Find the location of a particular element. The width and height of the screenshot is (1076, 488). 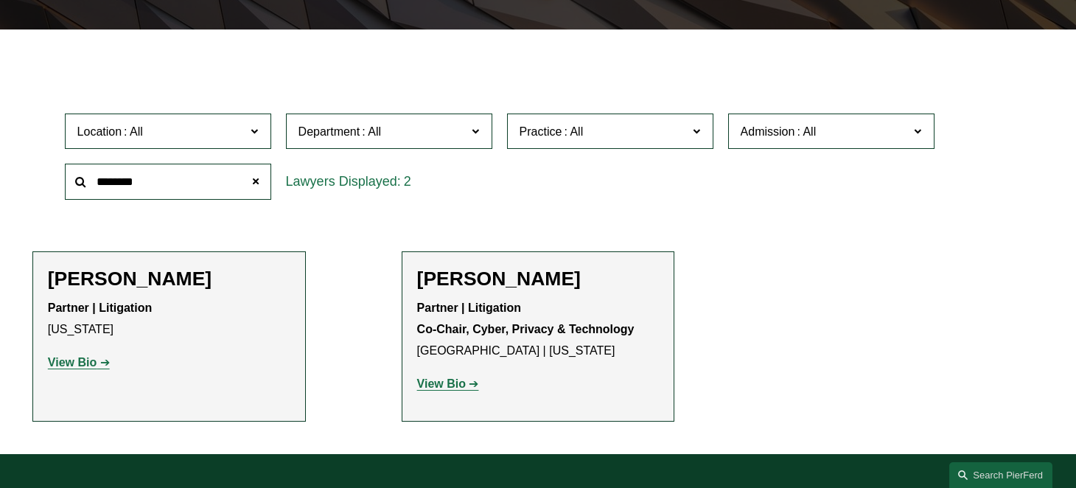

strong: Partner | Litigation Co-Chair, Cyber, Privacy & Technology is located at coordinates (526, 318).